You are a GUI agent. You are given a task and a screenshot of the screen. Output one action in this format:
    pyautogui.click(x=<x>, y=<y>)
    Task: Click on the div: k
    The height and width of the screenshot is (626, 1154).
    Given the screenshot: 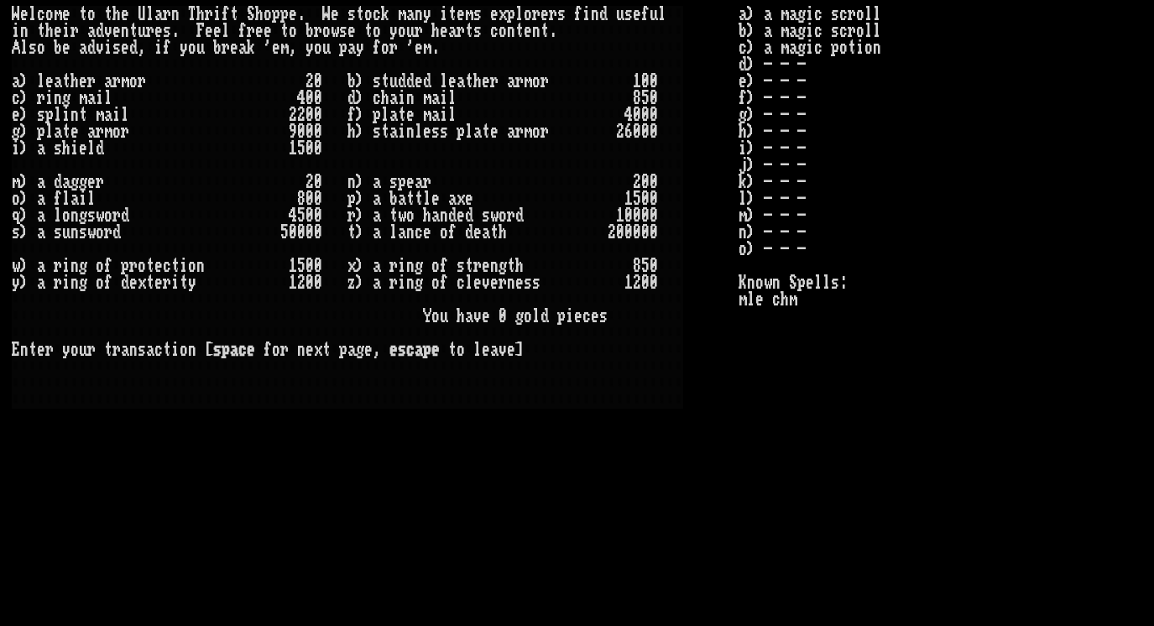 What is the action you would take?
    pyautogui.click(x=251, y=48)
    